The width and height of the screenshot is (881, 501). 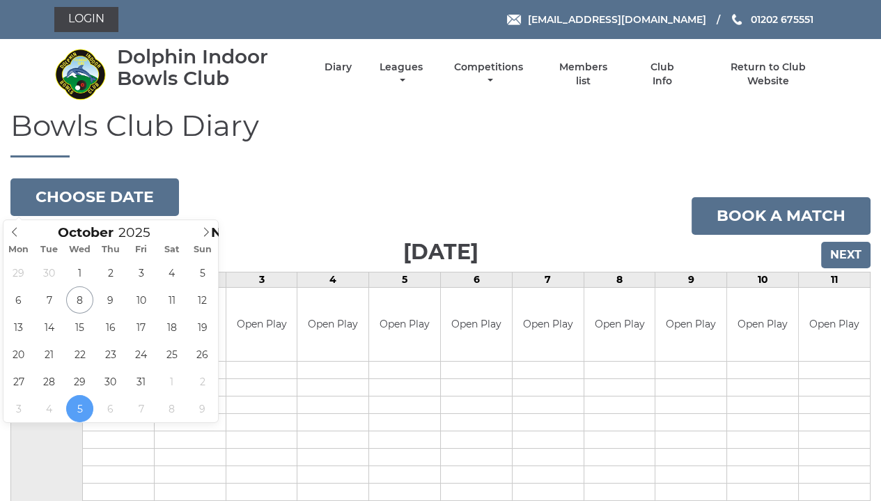 I want to click on span: Sat, so click(x=172, y=249).